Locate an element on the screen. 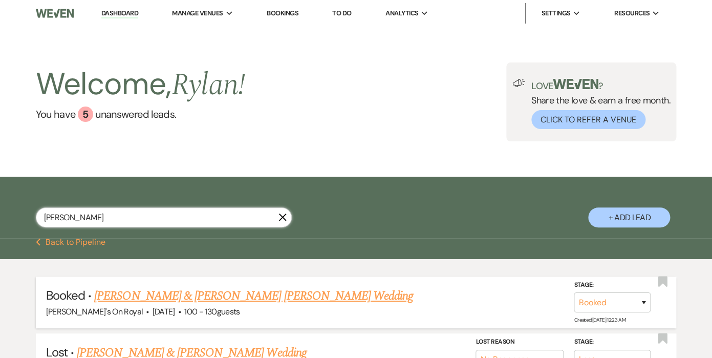 The height and width of the screenshot is (358, 712). button: + Add Lead is located at coordinates (629, 217).